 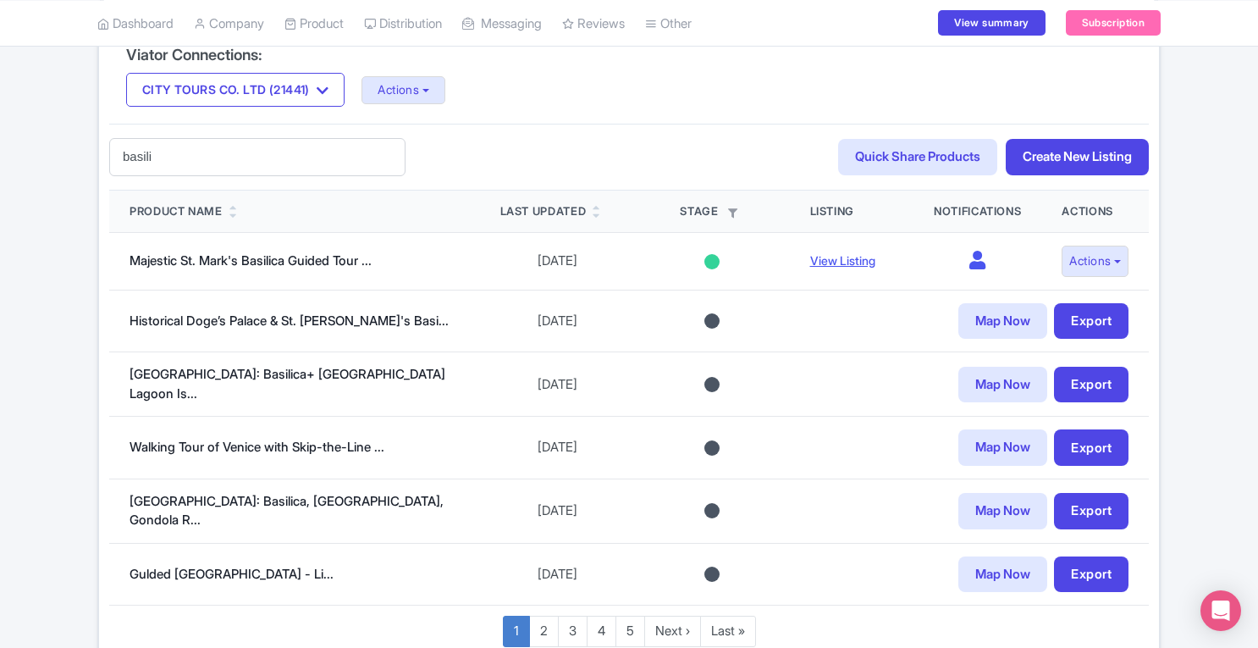 What do you see at coordinates (630, 631) in the screenshot?
I see `a: 5` at bounding box center [630, 631].